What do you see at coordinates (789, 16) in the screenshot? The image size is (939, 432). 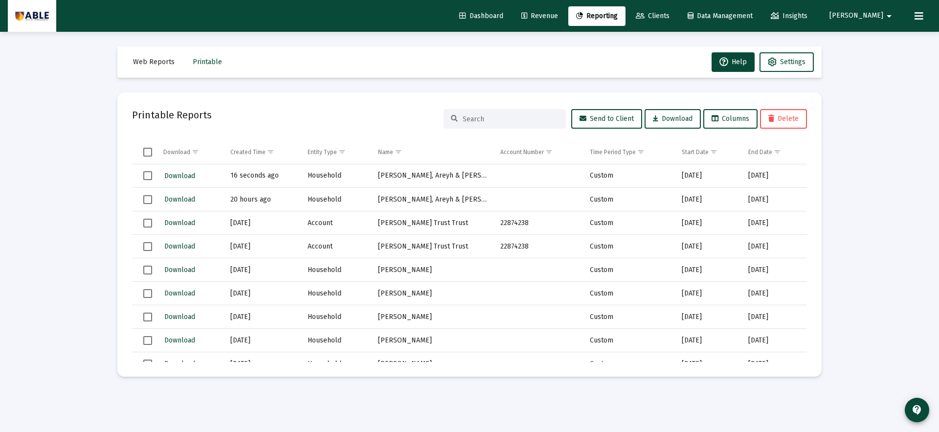 I see `span: Insights` at bounding box center [789, 16].